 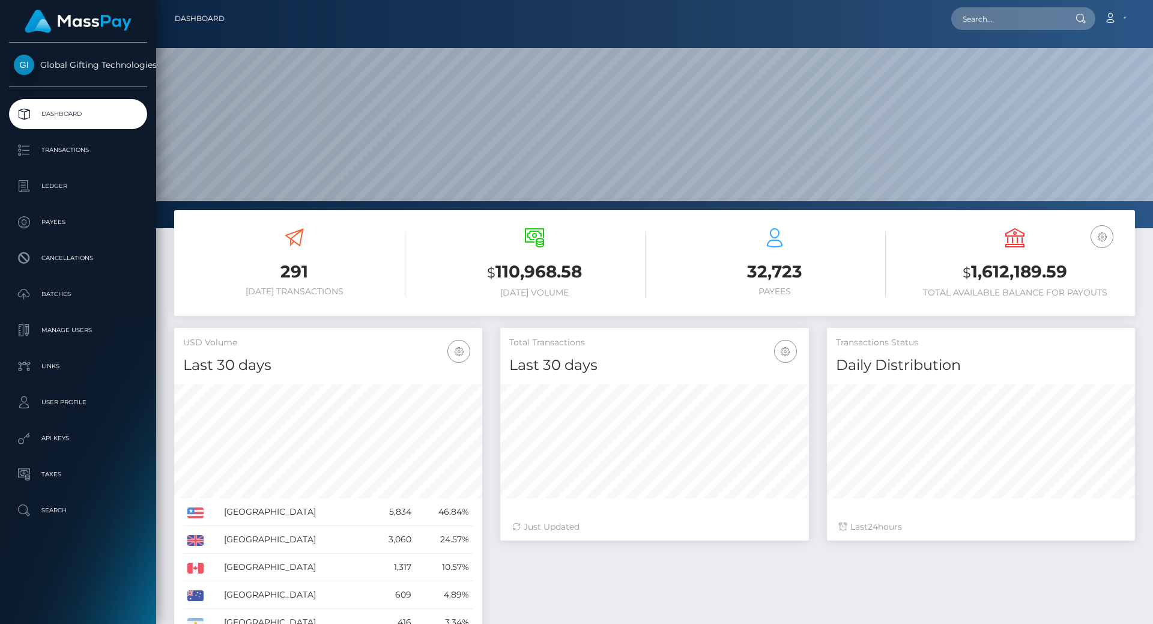 I want to click on h5: Total Transactions, so click(x=654, y=343).